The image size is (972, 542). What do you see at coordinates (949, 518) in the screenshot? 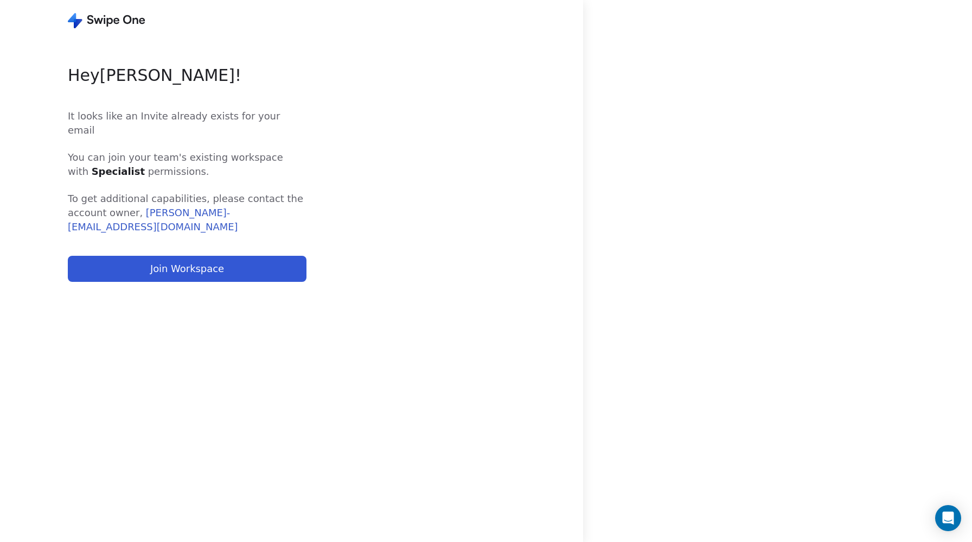
I see `div: Open Intercom Messenger` at bounding box center [949, 518].